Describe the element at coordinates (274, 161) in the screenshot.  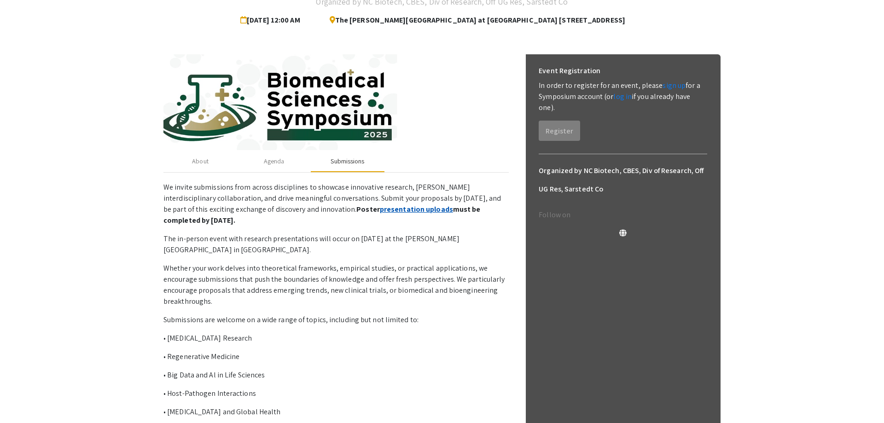
I see `div: Agenda` at that location.